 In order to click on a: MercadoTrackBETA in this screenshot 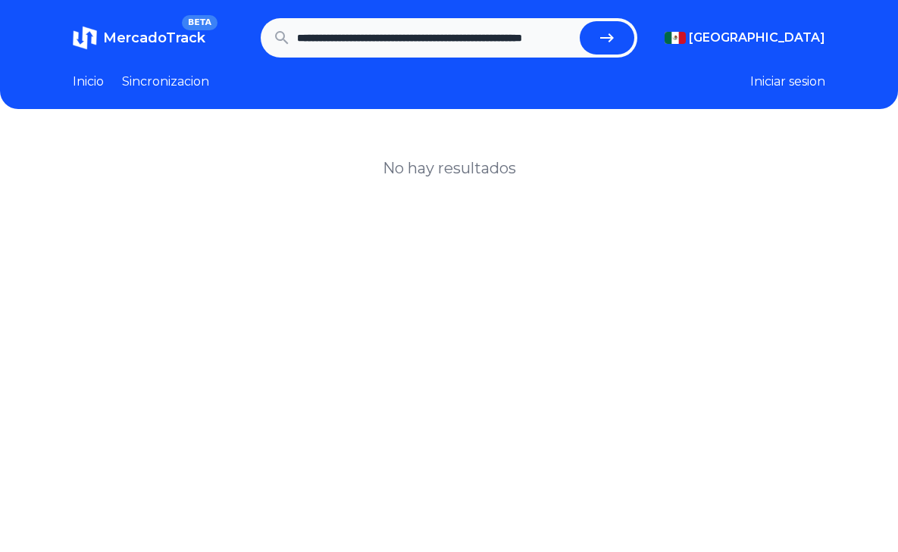, I will do `click(139, 38)`.